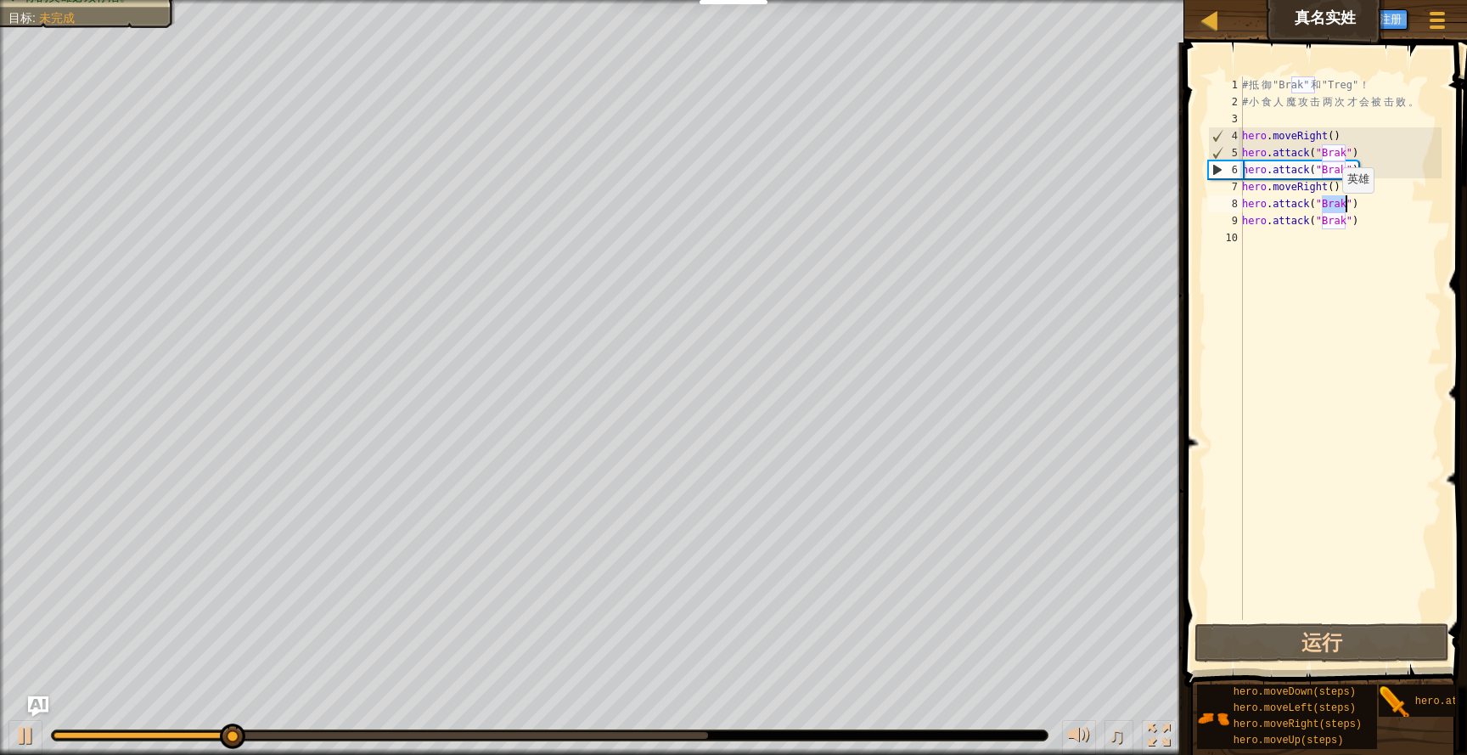  Describe the element at coordinates (1225, 119) in the screenshot. I see `div: 3` at that location.